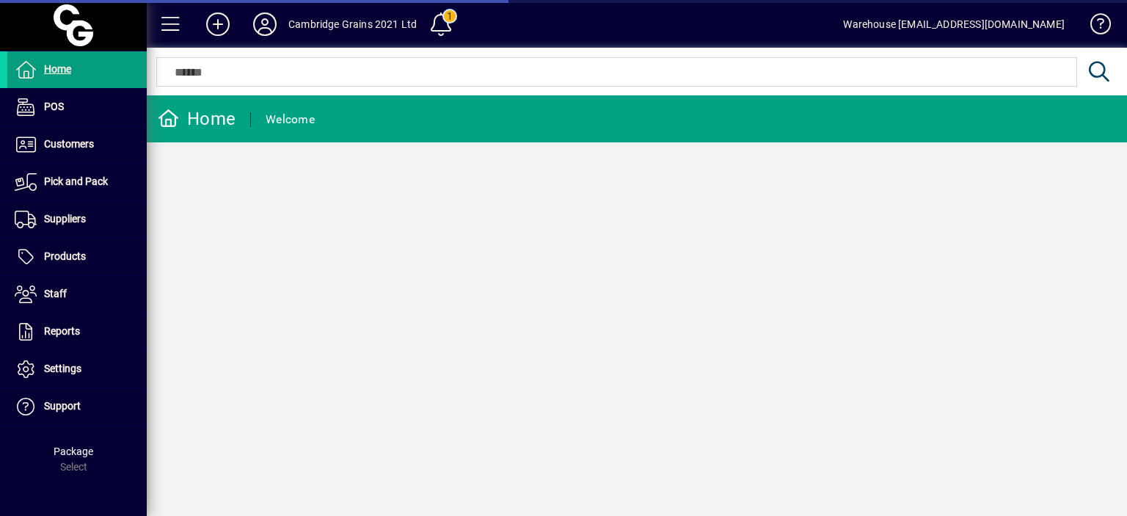  I want to click on div: Cambridge Grains 2021 Ltd, so click(352, 24).